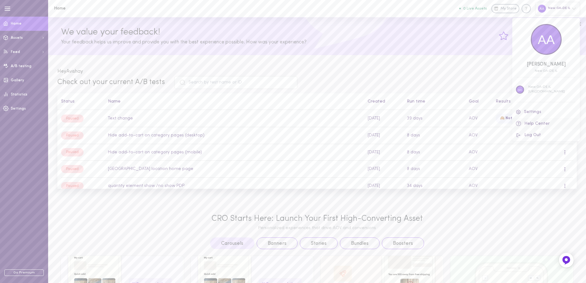 The height and width of the screenshot is (283, 586). Describe the element at coordinates (546, 87) in the screenshot. I see `p: New GA-DE IL` at that location.